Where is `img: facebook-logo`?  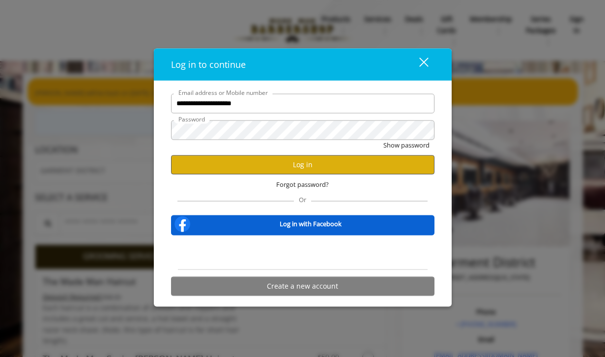
img: facebook-logo is located at coordinates (182, 223).